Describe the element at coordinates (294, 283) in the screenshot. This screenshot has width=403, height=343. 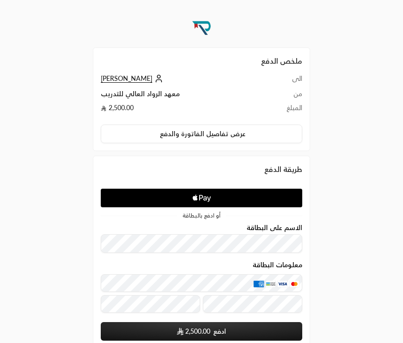
I see `img: MasterCard` at that location.